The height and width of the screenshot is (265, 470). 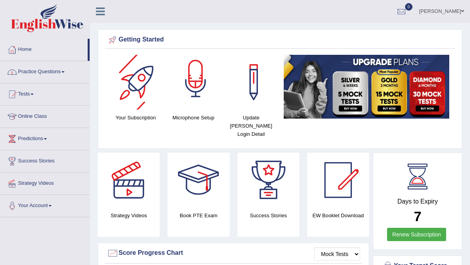 What do you see at coordinates (418, 202) in the screenshot?
I see `h4: Days to Expiry` at bounding box center [418, 202].